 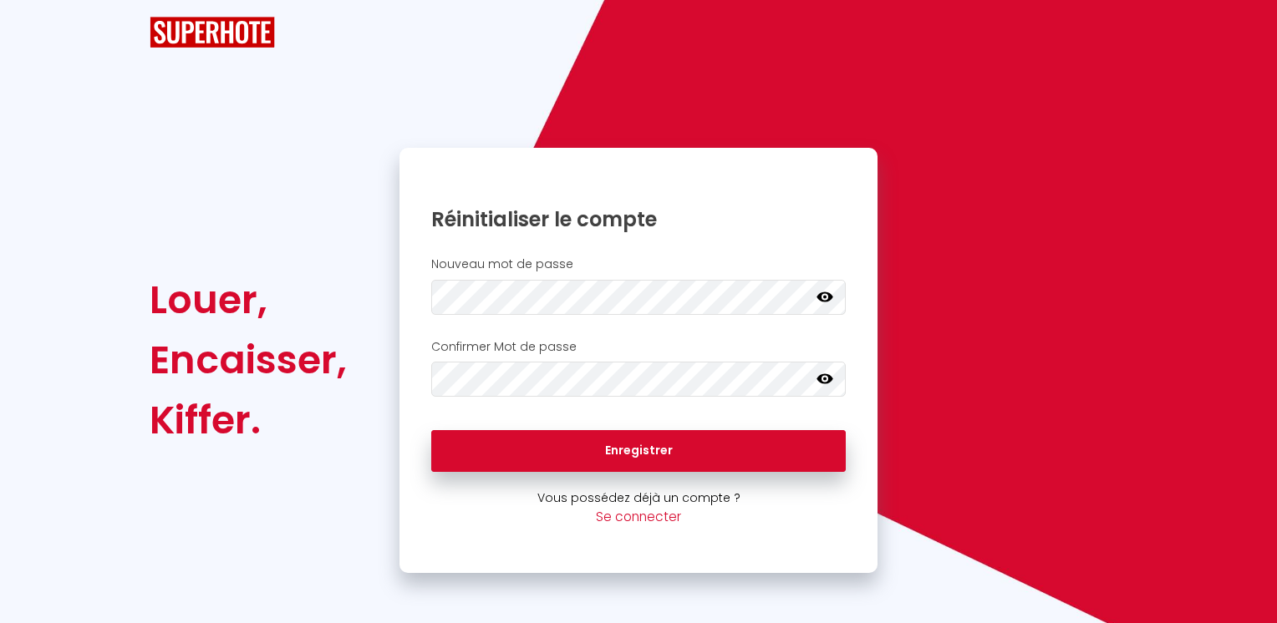 I want to click on h1: Réinitialiser le compte, so click(x=639, y=219).